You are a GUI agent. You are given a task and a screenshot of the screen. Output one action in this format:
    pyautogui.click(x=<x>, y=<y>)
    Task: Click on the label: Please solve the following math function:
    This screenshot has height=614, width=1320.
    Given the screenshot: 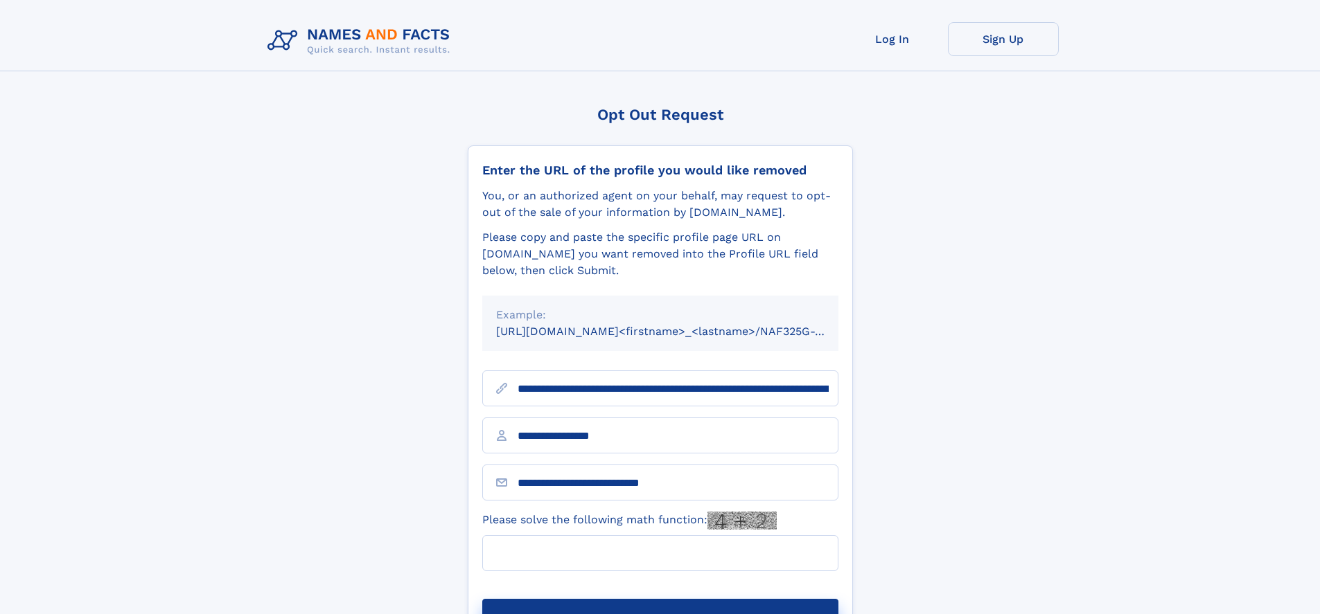 What is the action you would take?
    pyautogui.click(x=629, y=521)
    